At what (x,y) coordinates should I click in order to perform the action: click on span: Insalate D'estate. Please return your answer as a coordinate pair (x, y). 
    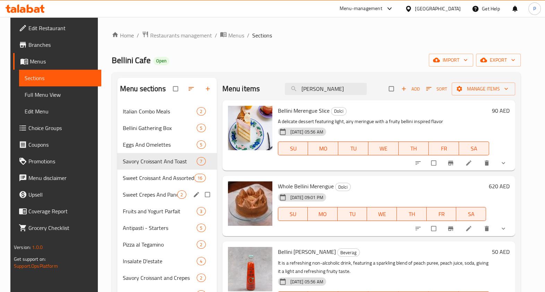
    Looking at the image, I should click on (160, 261).